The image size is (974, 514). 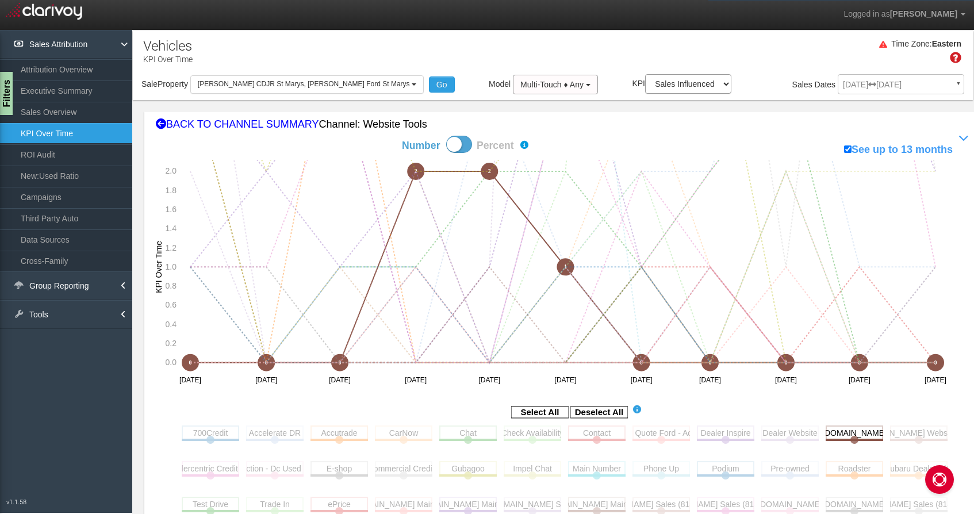 What do you see at coordinates (171, 190) in the screenshot?
I see `text: 1.8` at bounding box center [171, 190].